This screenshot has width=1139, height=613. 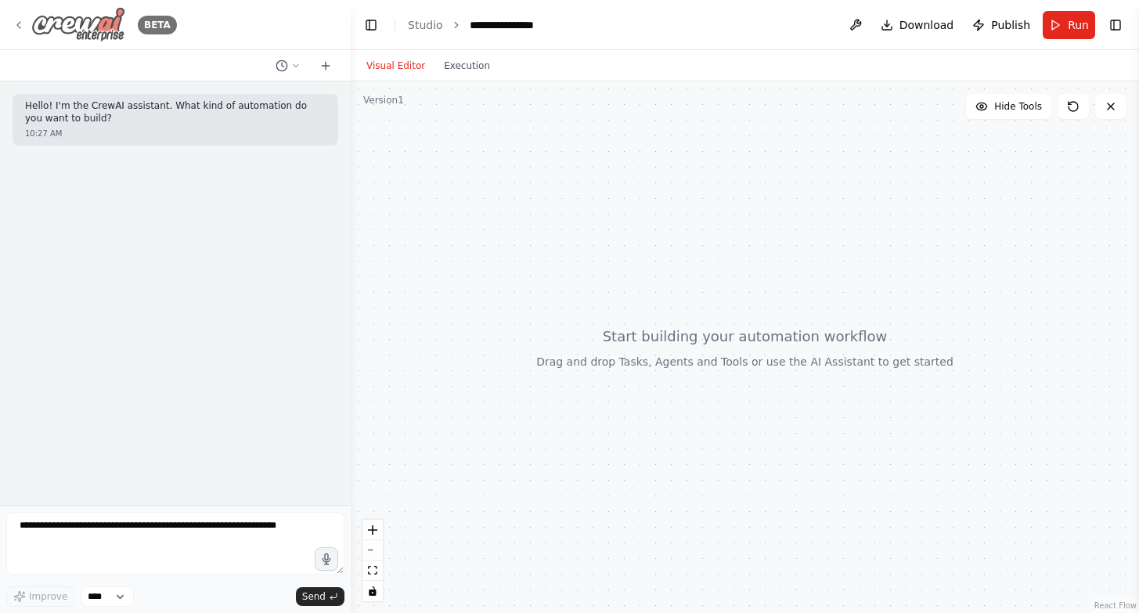 I want to click on button: Publish, so click(x=1002, y=25).